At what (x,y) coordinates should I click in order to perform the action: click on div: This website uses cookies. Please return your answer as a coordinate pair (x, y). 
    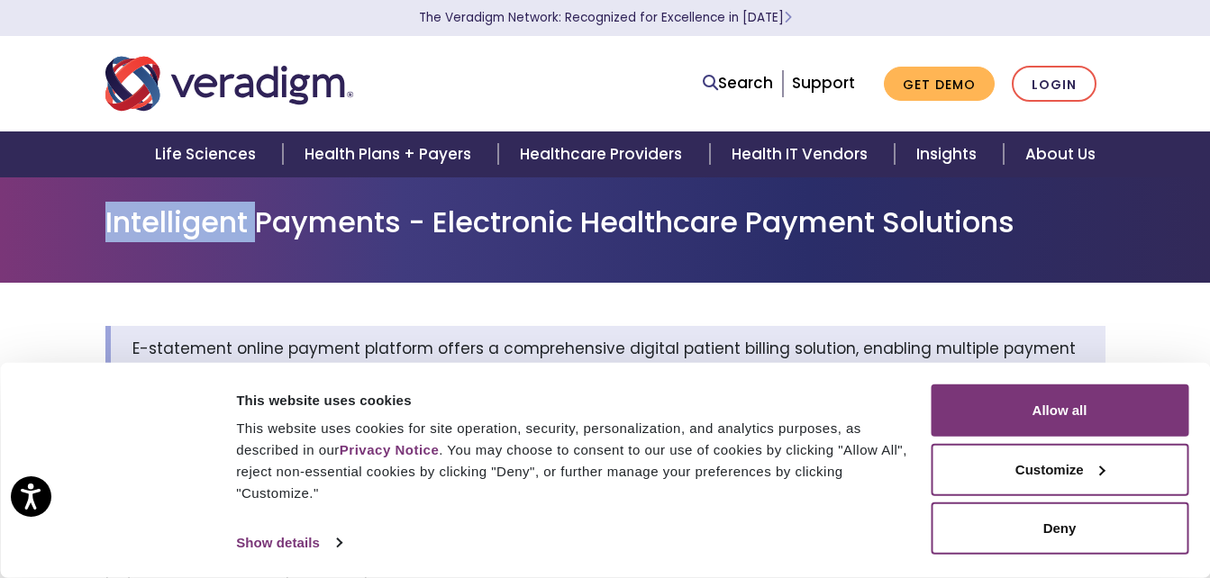
    Looking at the image, I should click on (573, 400).